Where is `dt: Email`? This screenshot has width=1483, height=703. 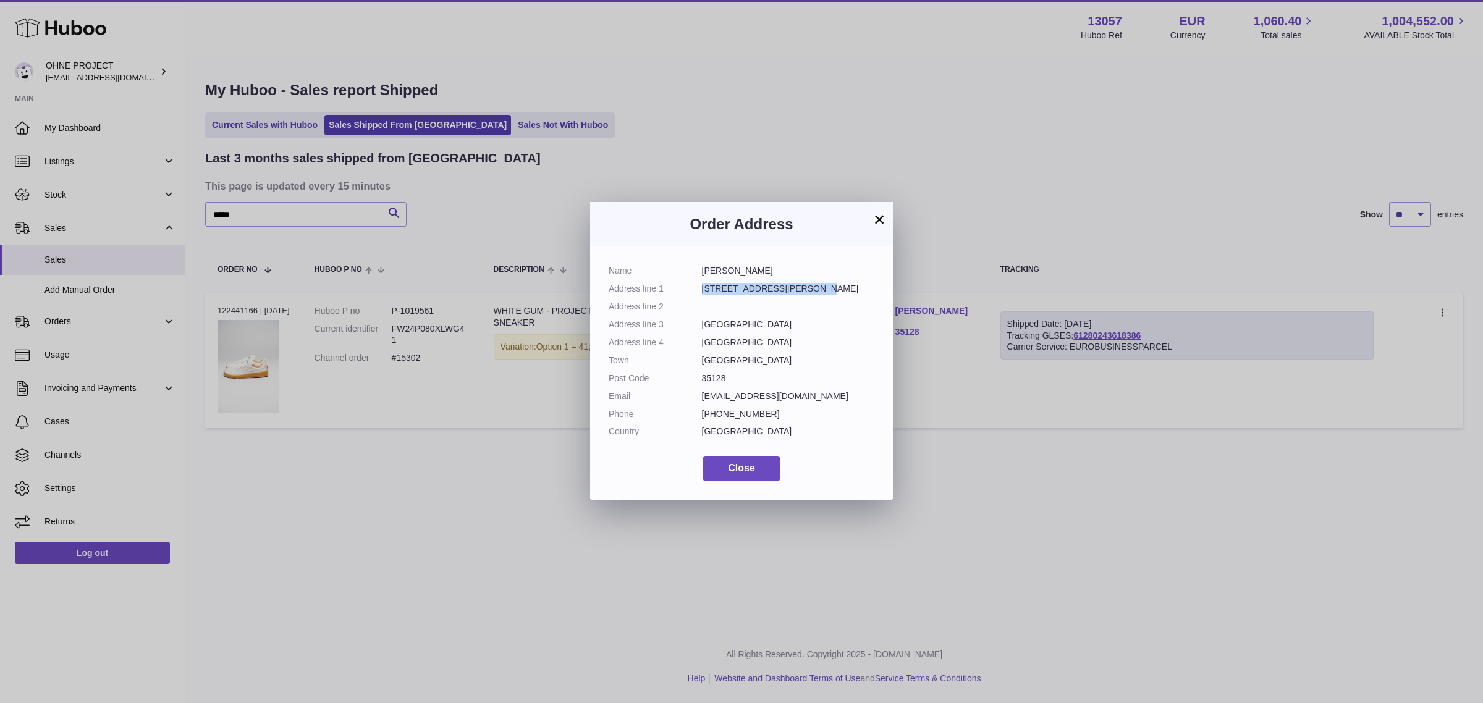
dt: Email is located at coordinates (655, 396).